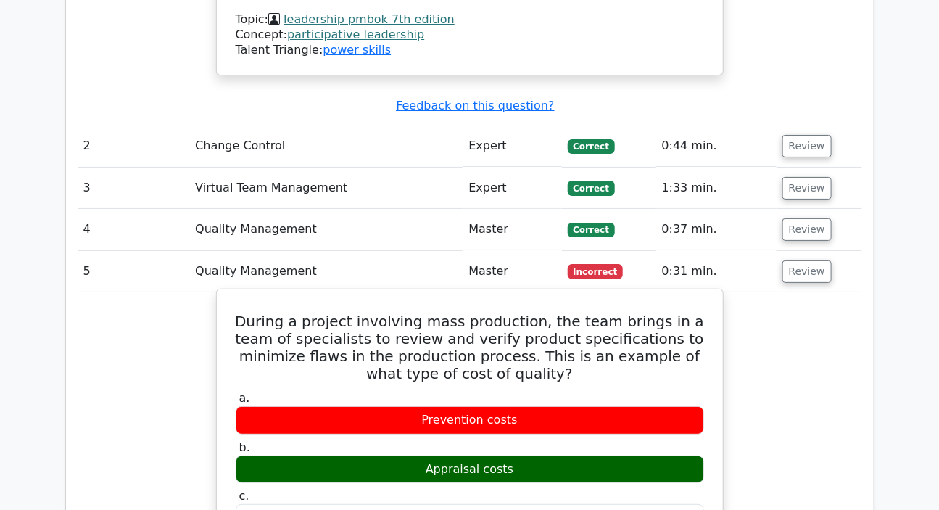  What do you see at coordinates (133, 188) in the screenshot?
I see `td: 3` at bounding box center [133, 188].